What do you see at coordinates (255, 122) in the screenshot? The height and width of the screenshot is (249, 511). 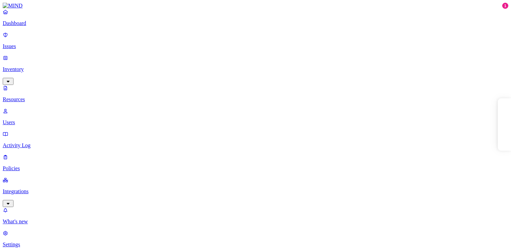 I see `p: Users` at bounding box center [255, 122].